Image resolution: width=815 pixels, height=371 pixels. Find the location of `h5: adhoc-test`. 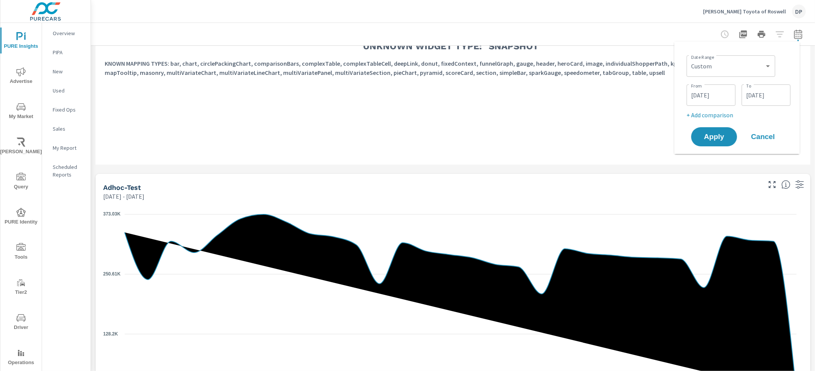

h5: adhoc-test is located at coordinates (122, 187).